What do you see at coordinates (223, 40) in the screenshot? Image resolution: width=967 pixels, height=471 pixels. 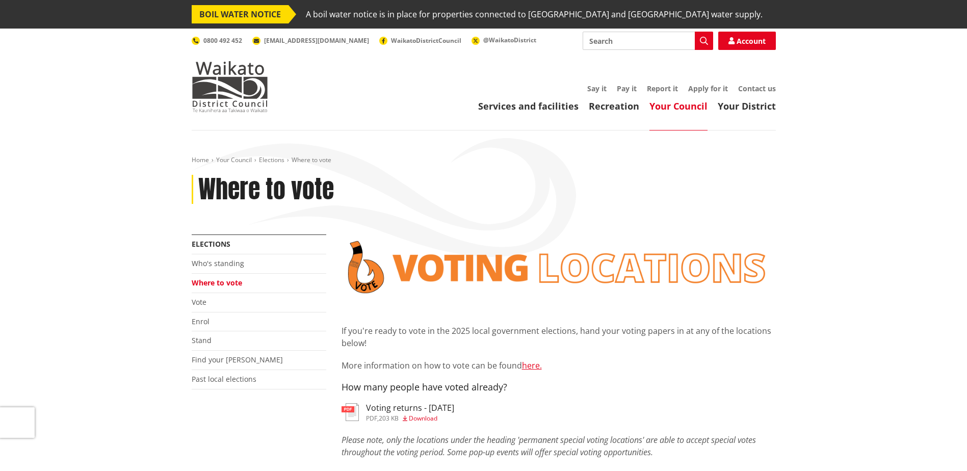 I see `span: 0800 492 452` at bounding box center [223, 40].